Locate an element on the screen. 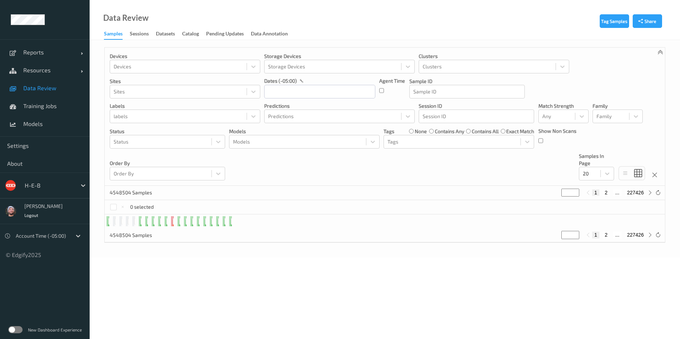 This screenshot has width=680, height=339. p: labels is located at coordinates (185, 106).